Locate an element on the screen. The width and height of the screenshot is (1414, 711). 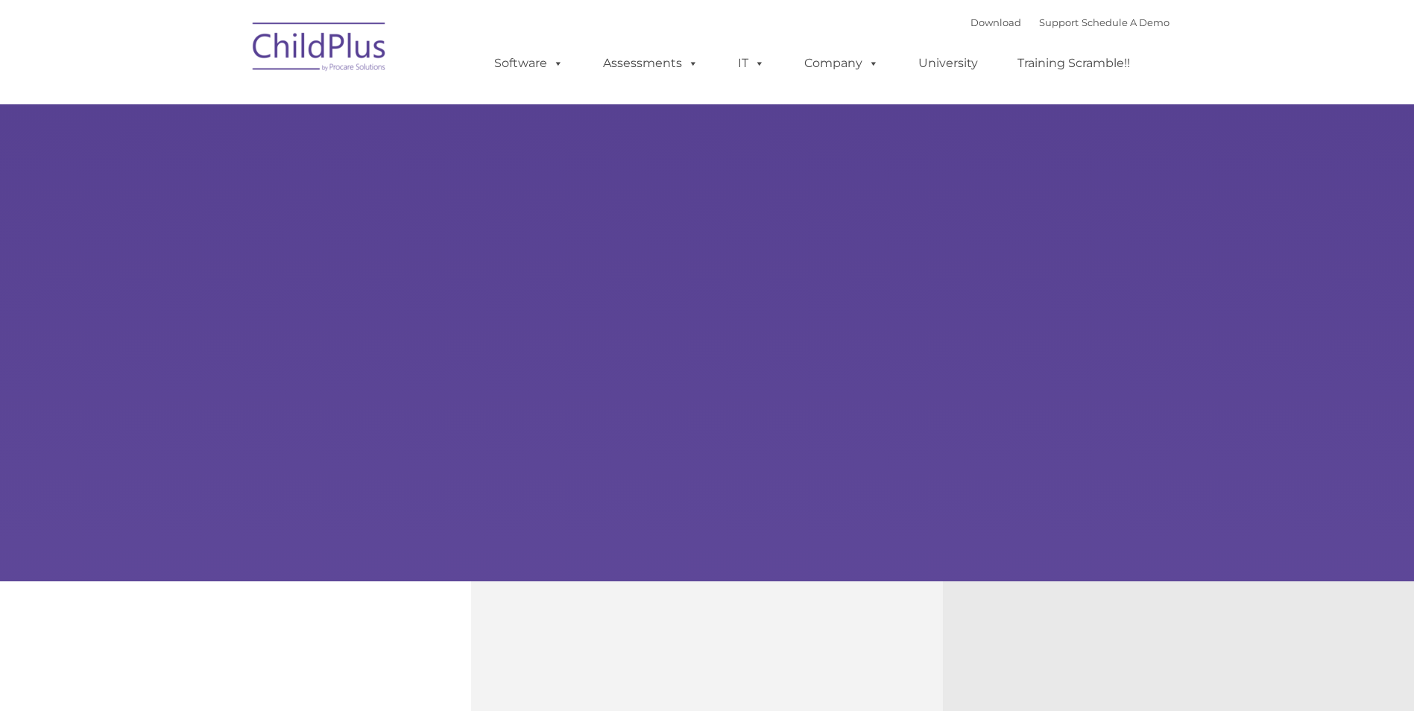
a: Support is located at coordinates (1058, 22).